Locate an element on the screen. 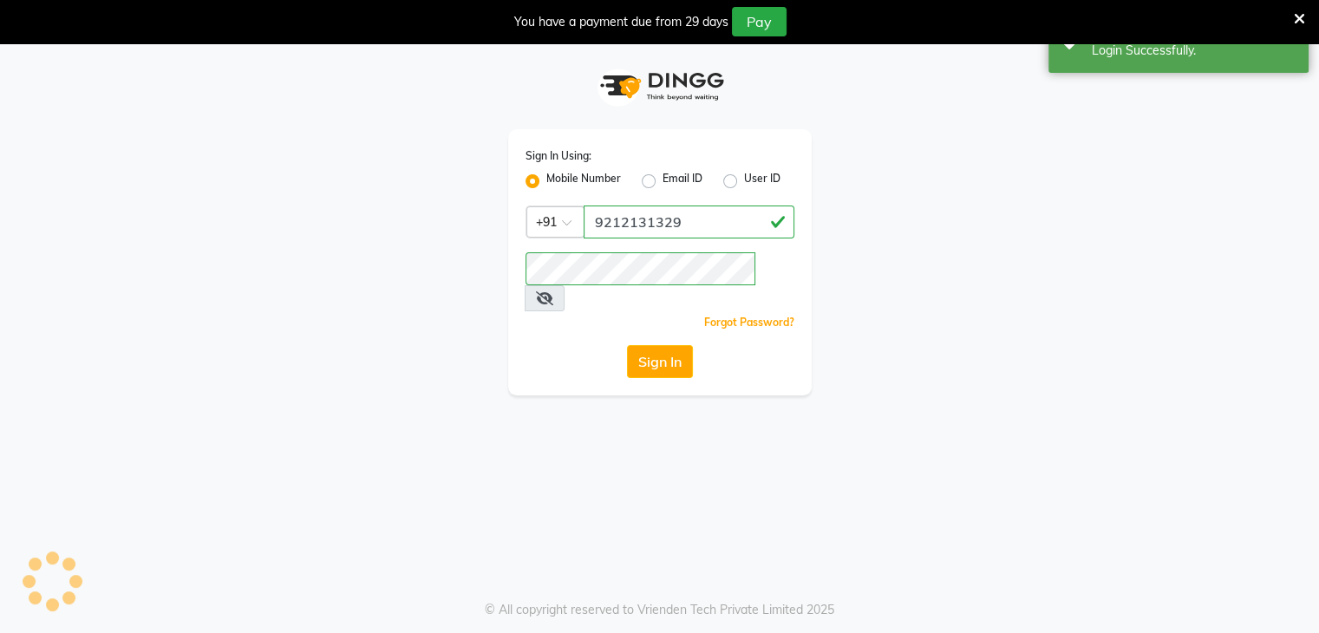  label: Mobile Number is located at coordinates (584, 181).